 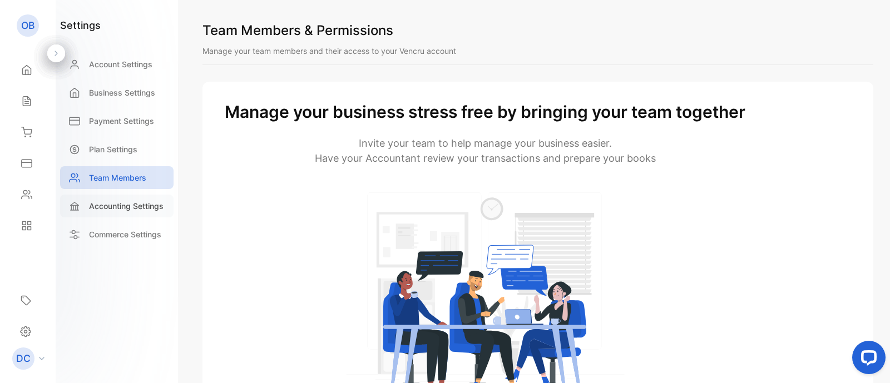 What do you see at coordinates (485, 151) in the screenshot?
I see `p: Invite your team to help manage your business easier. Have your Accountant review your transactio...` at bounding box center [485, 151].